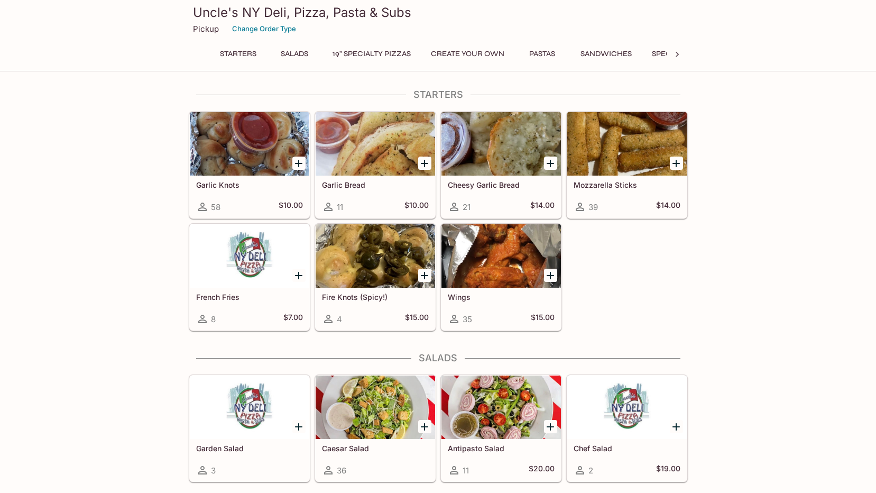 Image resolution: width=876 pixels, height=493 pixels. I want to click on h5: French Fries, so click(250, 297).